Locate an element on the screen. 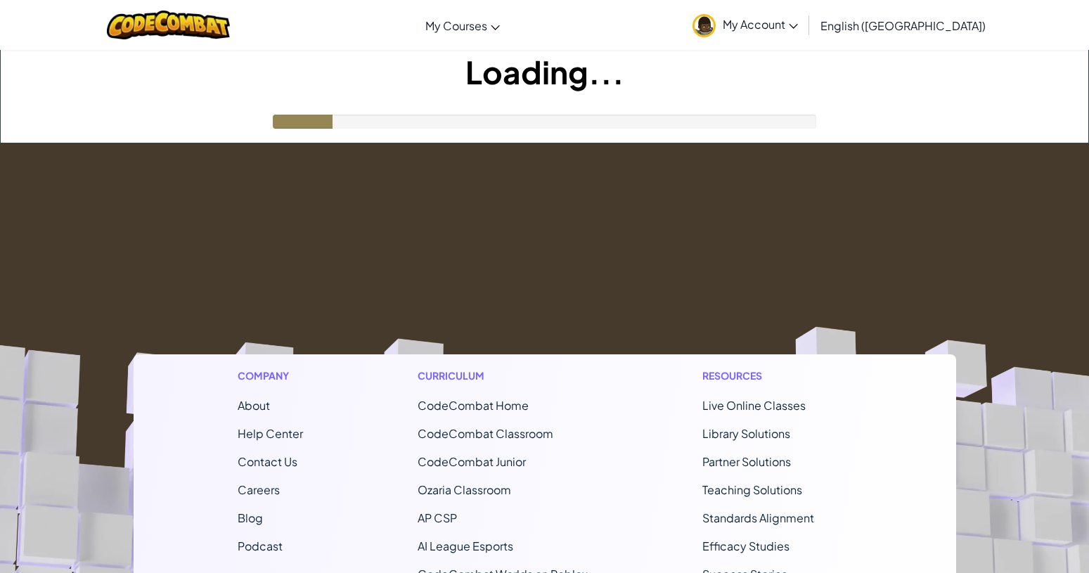 This screenshot has height=573, width=1089. span: Contact Us is located at coordinates (267, 461).